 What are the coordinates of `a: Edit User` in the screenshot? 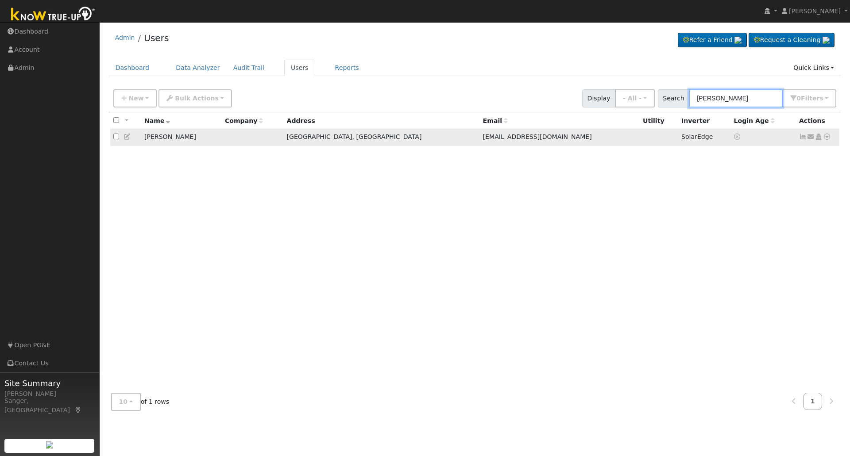 It's located at (127, 137).